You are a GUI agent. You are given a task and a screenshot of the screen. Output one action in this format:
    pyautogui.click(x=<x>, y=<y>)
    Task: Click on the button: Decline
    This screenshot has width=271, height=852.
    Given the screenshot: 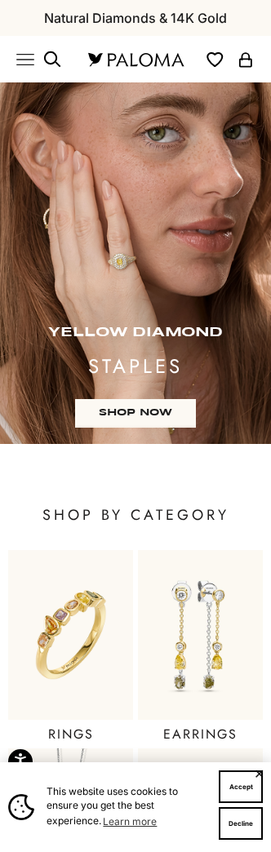 What is the action you would take?
    pyautogui.click(x=241, y=824)
    